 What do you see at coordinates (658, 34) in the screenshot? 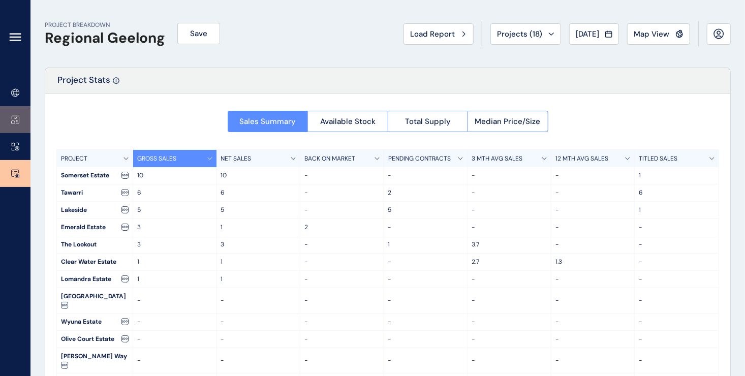
I see `button: Map View` at bounding box center [658, 34].